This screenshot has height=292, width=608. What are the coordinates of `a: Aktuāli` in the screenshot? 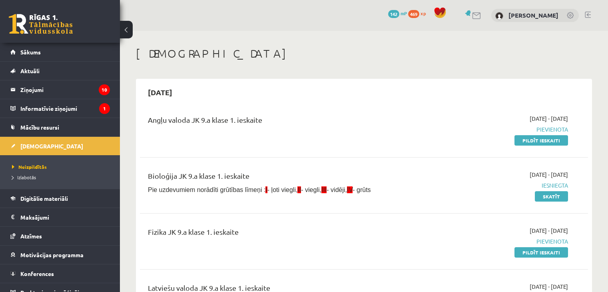 It's located at (60, 71).